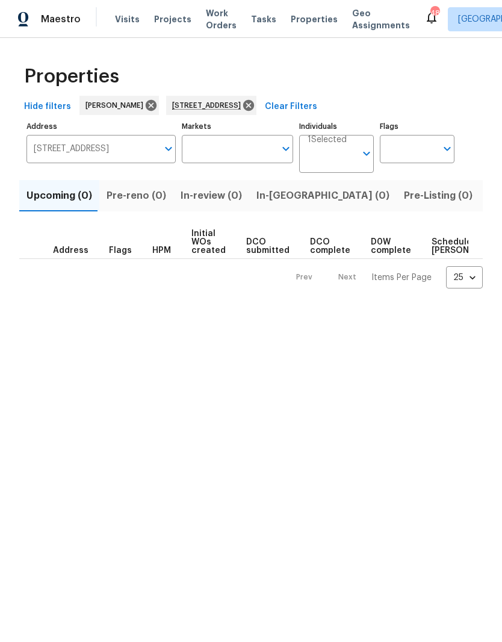 This screenshot has width=502, height=642. I want to click on span: DCO submitted, so click(268, 246).